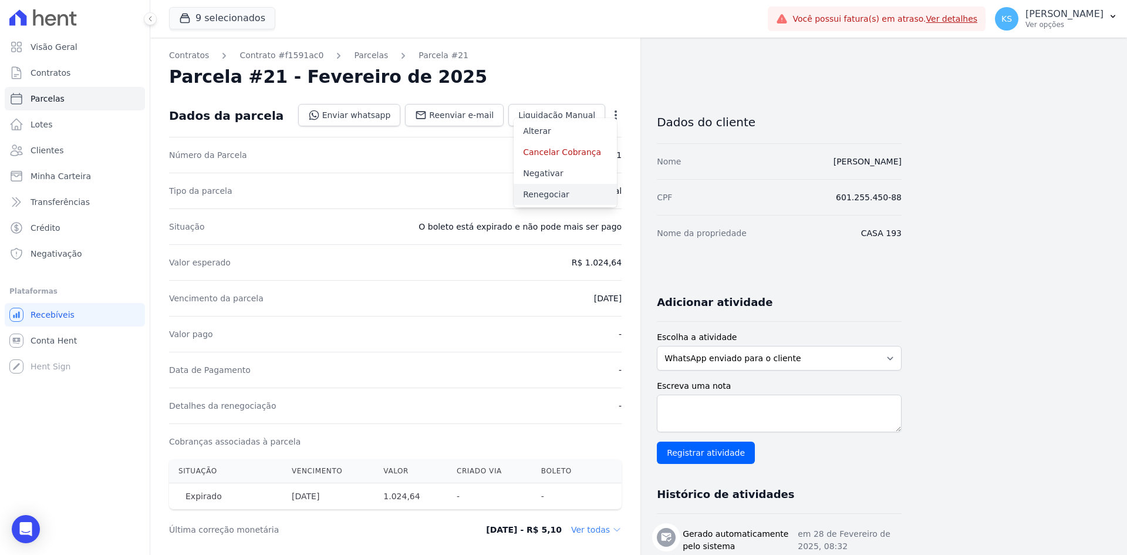 Image resolution: width=1127 pixels, height=555 pixels. I want to click on h3: Adicionar atividade, so click(714, 302).